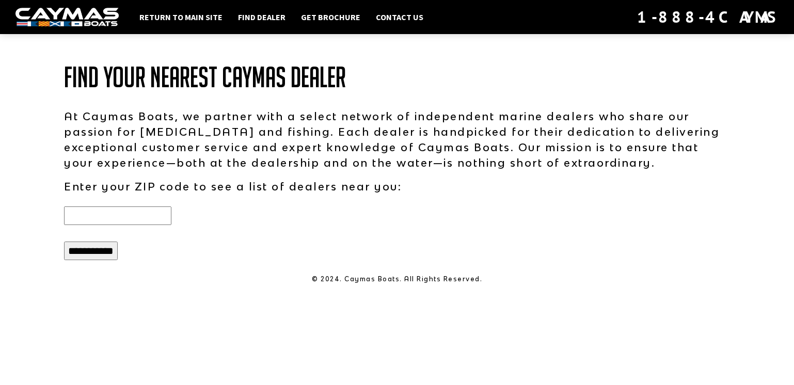  Describe the element at coordinates (397, 77) in the screenshot. I see `h1: Find Your Nearest Caymas Dealer` at that location.